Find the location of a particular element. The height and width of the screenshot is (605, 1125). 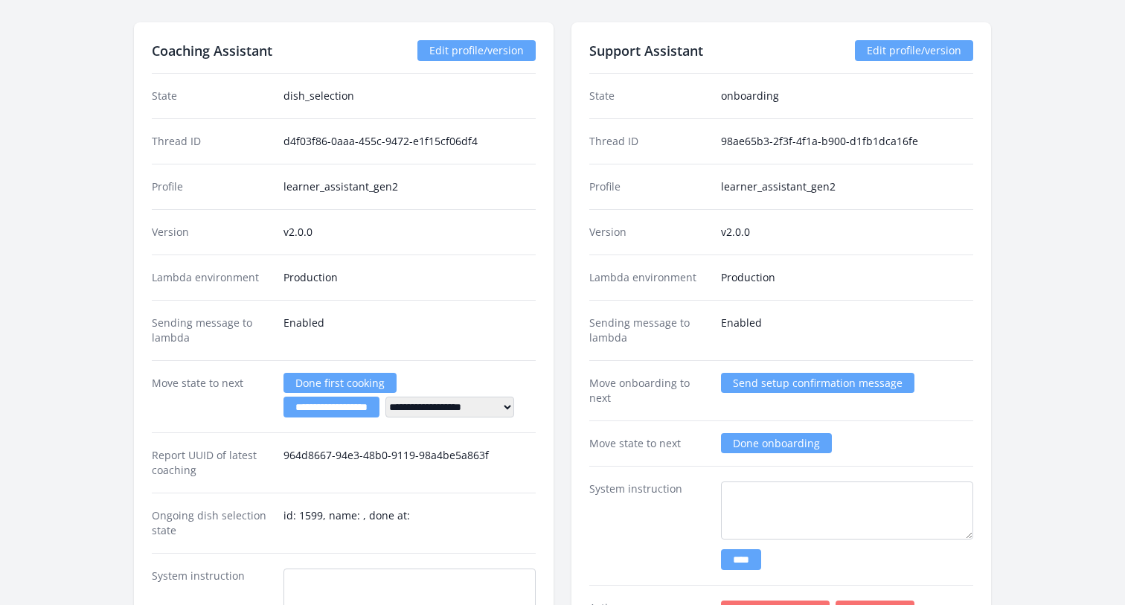

dd: id: 1599, name: , done at: is located at coordinates (409, 523).